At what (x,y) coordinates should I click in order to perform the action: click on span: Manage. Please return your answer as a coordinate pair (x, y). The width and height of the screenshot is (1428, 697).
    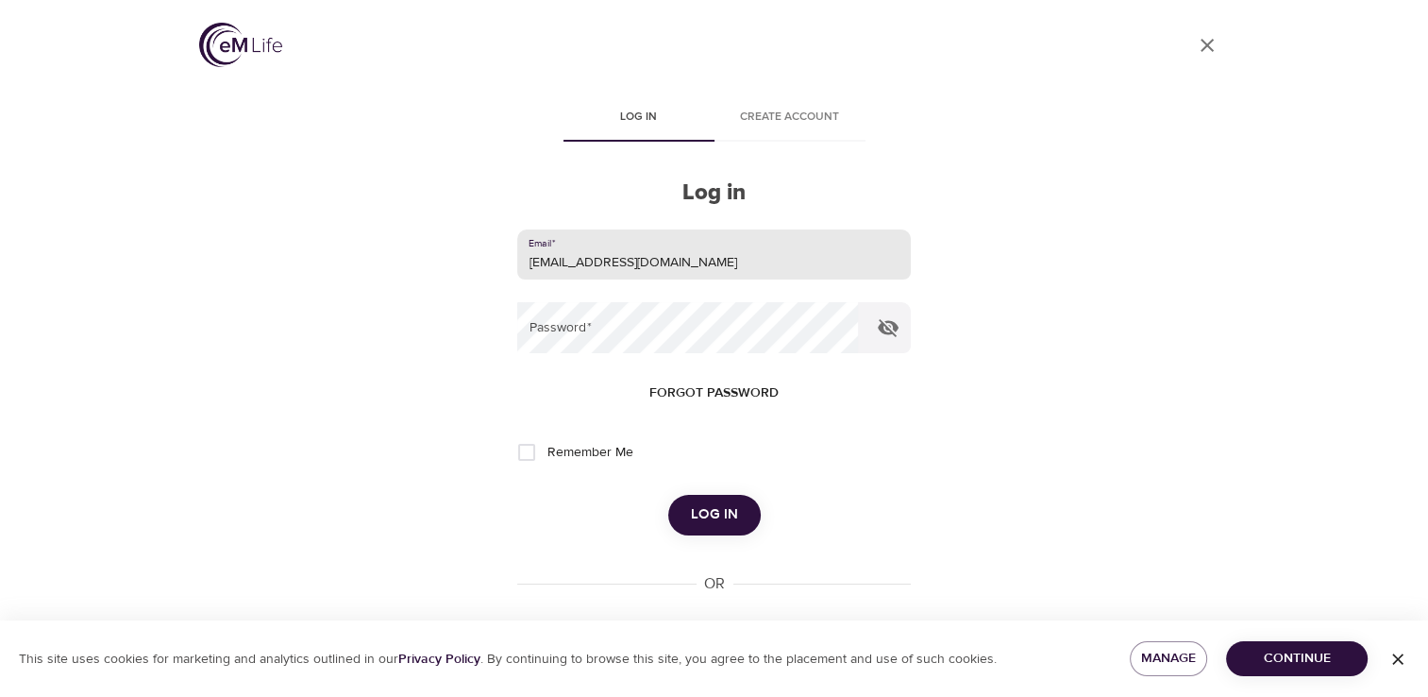
    Looking at the image, I should click on (1169, 658).